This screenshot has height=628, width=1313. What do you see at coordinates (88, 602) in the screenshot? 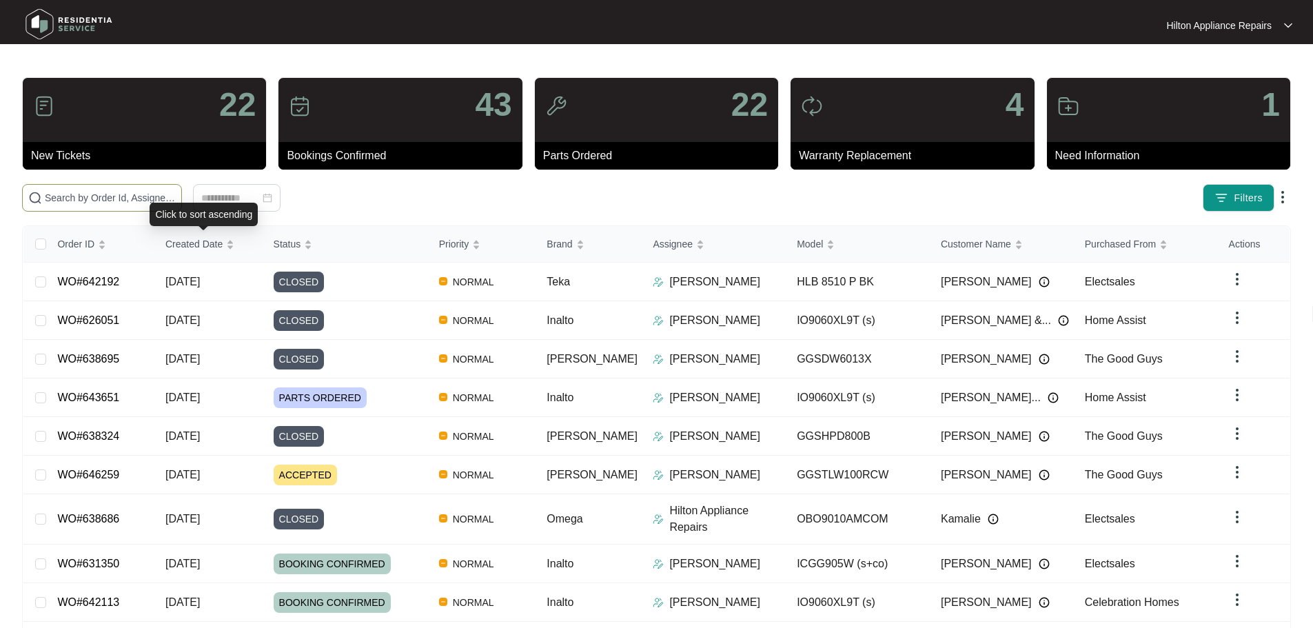
I see `a: WO#642113` at bounding box center [88, 602].